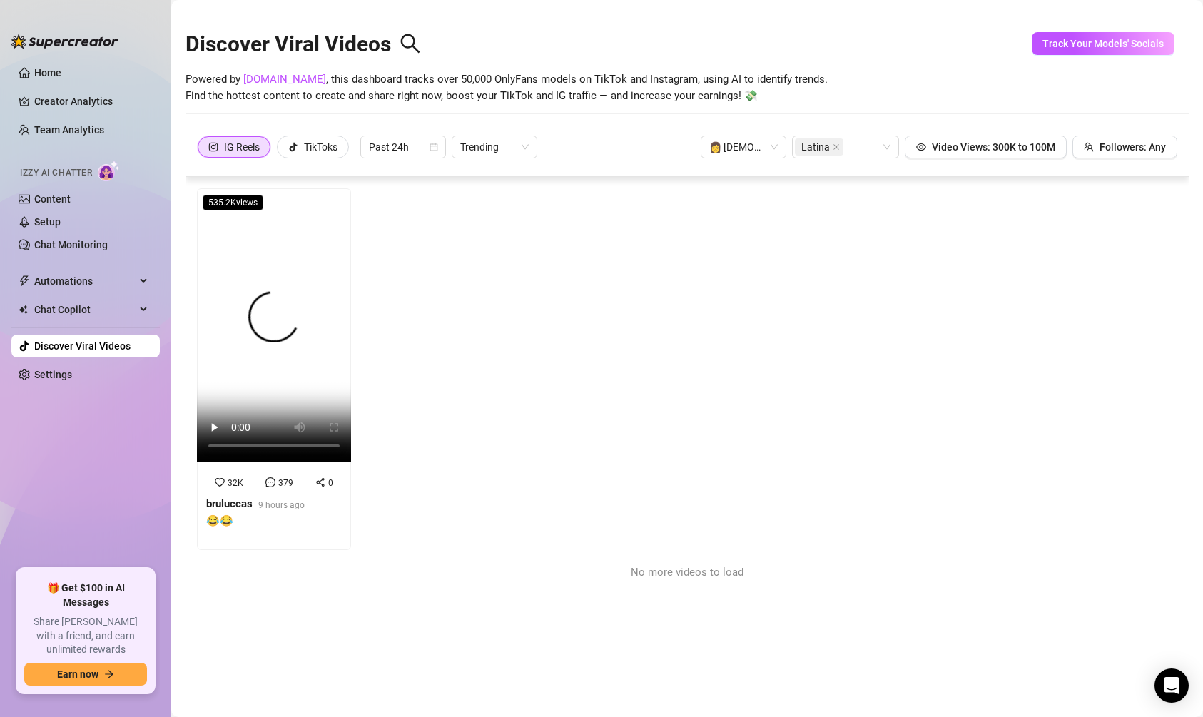 The width and height of the screenshot is (1203, 717). What do you see at coordinates (56, 173) in the screenshot?
I see `span: Izzy AI Chatter` at bounding box center [56, 173].